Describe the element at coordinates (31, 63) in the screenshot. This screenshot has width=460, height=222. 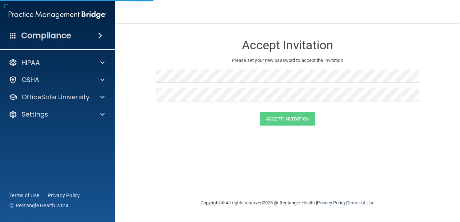
I see `p: HIPAA` at that location.